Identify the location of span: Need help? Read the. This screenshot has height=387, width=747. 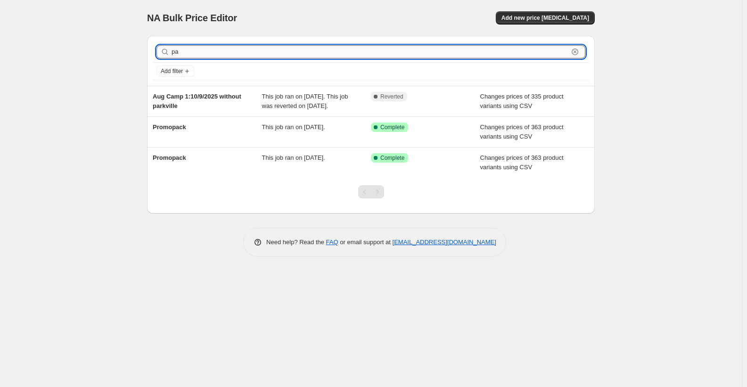
(296, 242).